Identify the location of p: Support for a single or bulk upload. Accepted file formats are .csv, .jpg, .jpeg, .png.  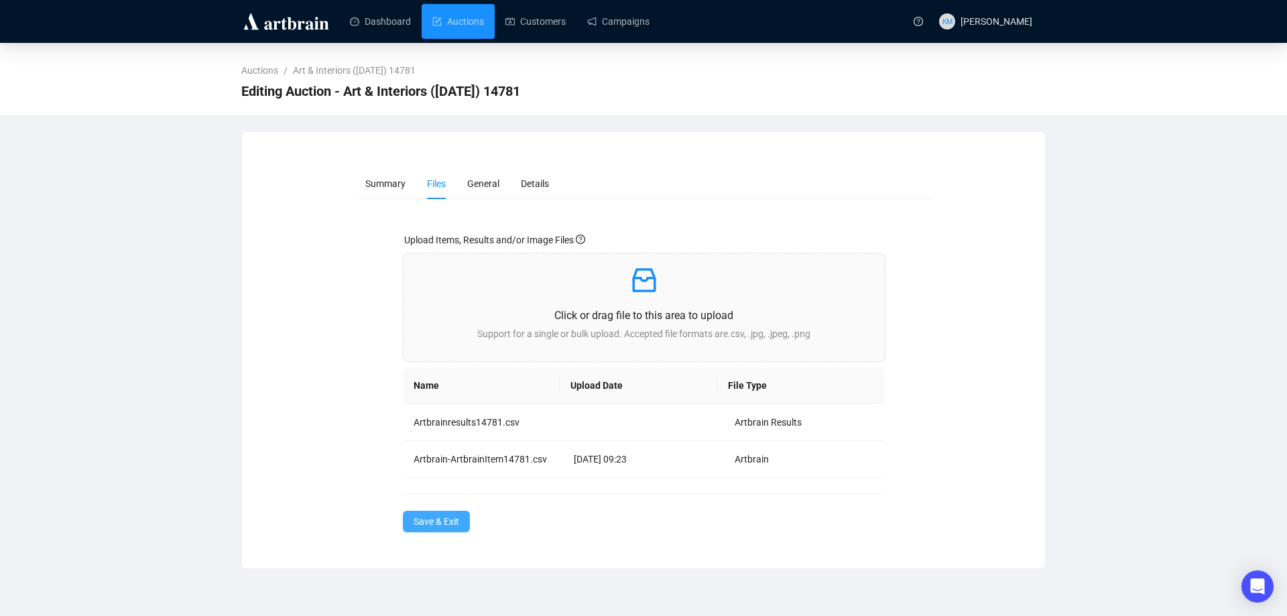
(644, 334).